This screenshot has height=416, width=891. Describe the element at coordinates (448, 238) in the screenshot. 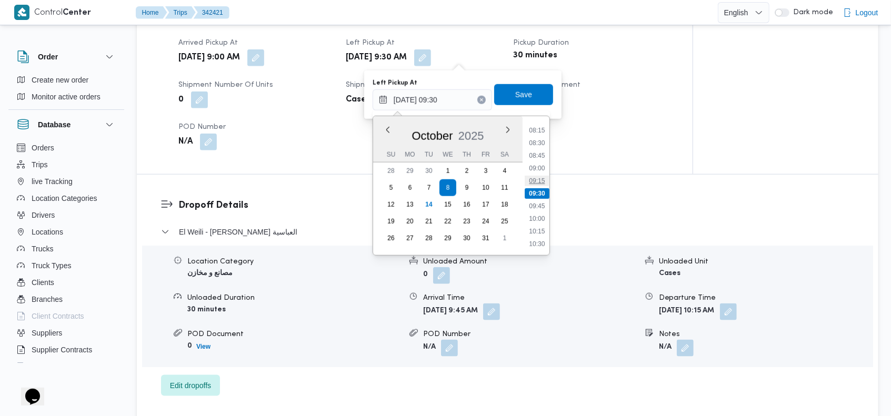

I see `div: day-29` at that location.